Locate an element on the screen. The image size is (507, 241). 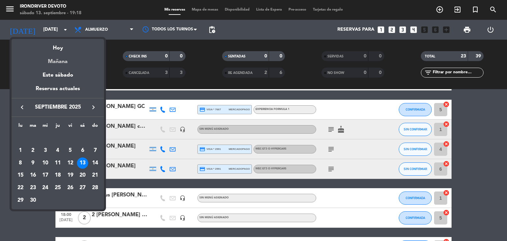
div: Mañana is located at coordinates (58, 59).